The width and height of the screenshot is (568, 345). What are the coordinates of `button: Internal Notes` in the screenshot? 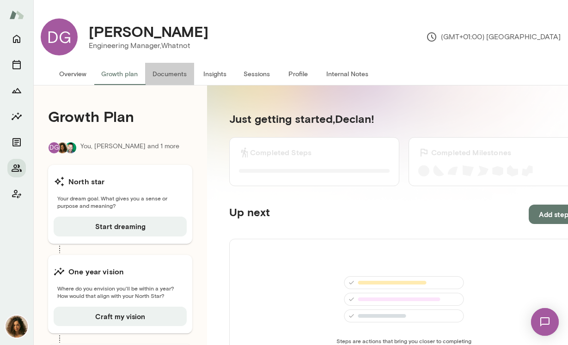 It's located at (347, 74).